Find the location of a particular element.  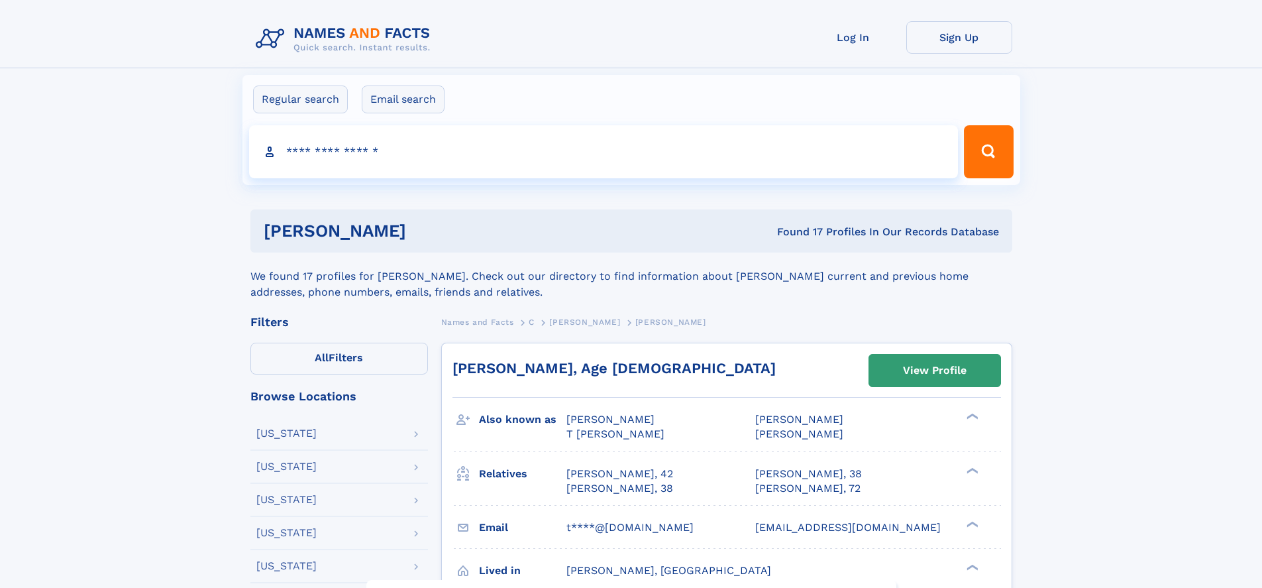

div: Browse Locations is located at coordinates (339, 396).